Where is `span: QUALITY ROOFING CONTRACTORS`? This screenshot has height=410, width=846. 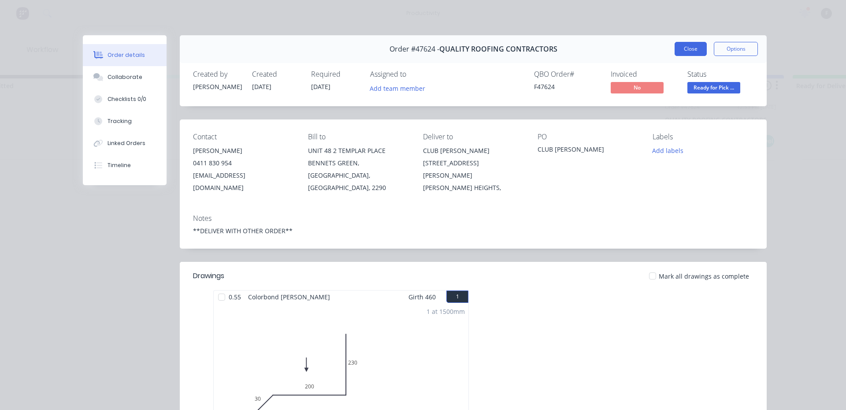
span: QUALITY ROOFING CONTRACTORS is located at coordinates (498, 49).